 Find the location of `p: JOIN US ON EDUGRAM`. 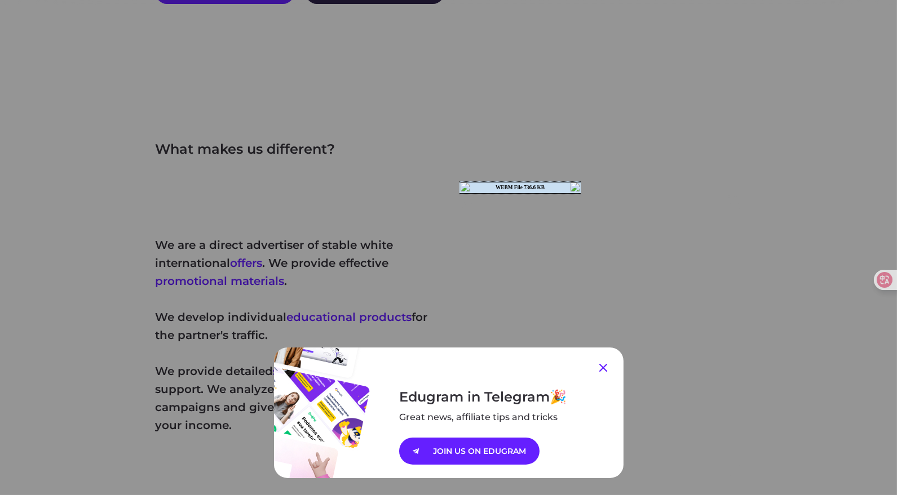

p: JOIN US ON EDUGRAM is located at coordinates (479, 452).